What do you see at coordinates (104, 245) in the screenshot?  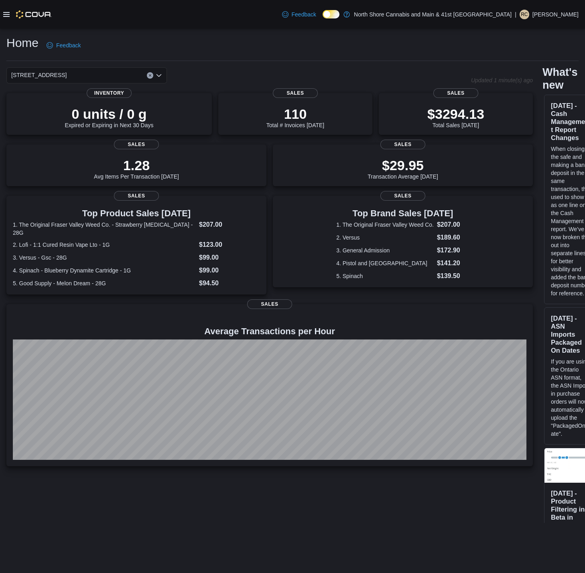 I see `dt: 2. Lofi - 1:1 Cured Resin Vape Lto - 1G` at bounding box center [104, 245].